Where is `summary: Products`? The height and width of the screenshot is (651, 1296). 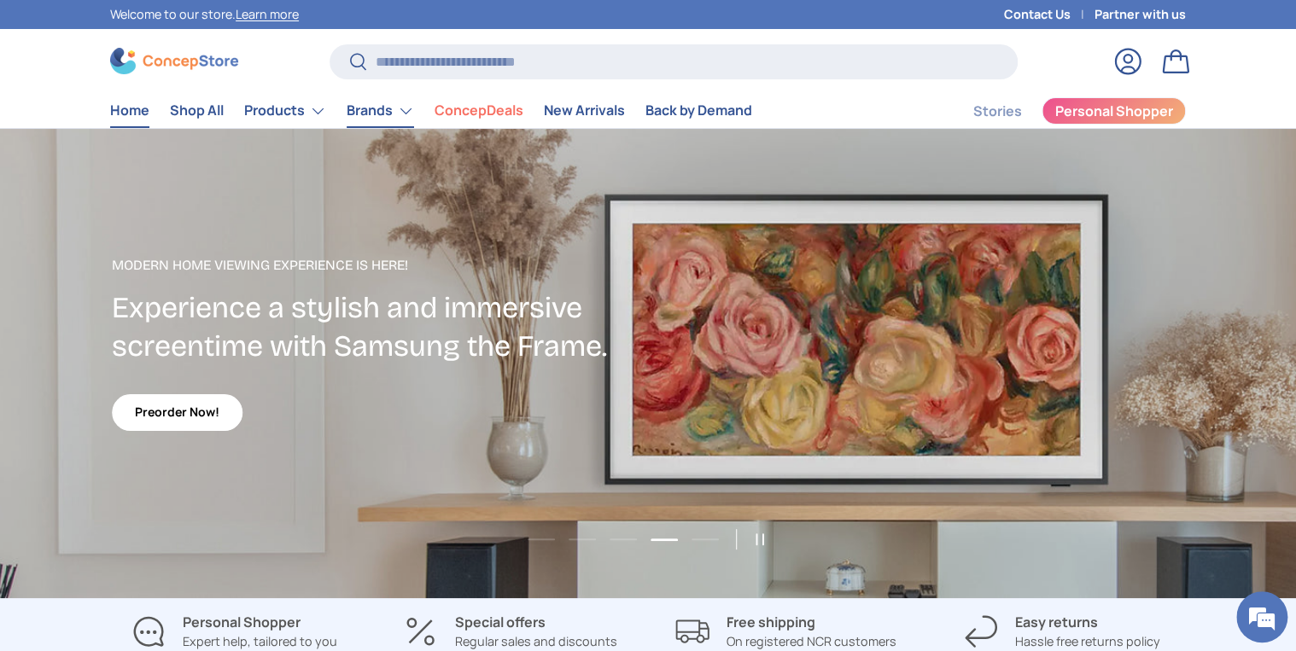 summary: Products is located at coordinates (285, 111).